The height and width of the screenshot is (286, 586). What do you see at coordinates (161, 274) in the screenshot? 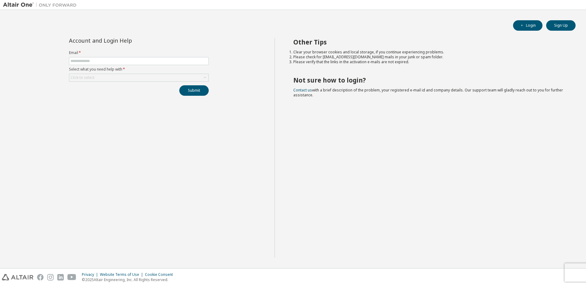
I see `div: Cookie Consent` at bounding box center [161, 274].